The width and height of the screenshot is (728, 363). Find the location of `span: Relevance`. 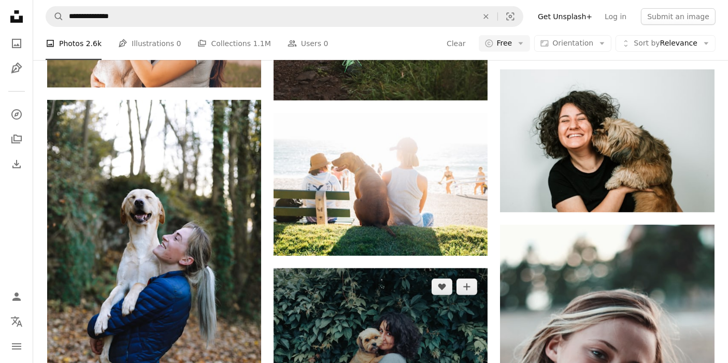

span: Relevance is located at coordinates (665, 44).